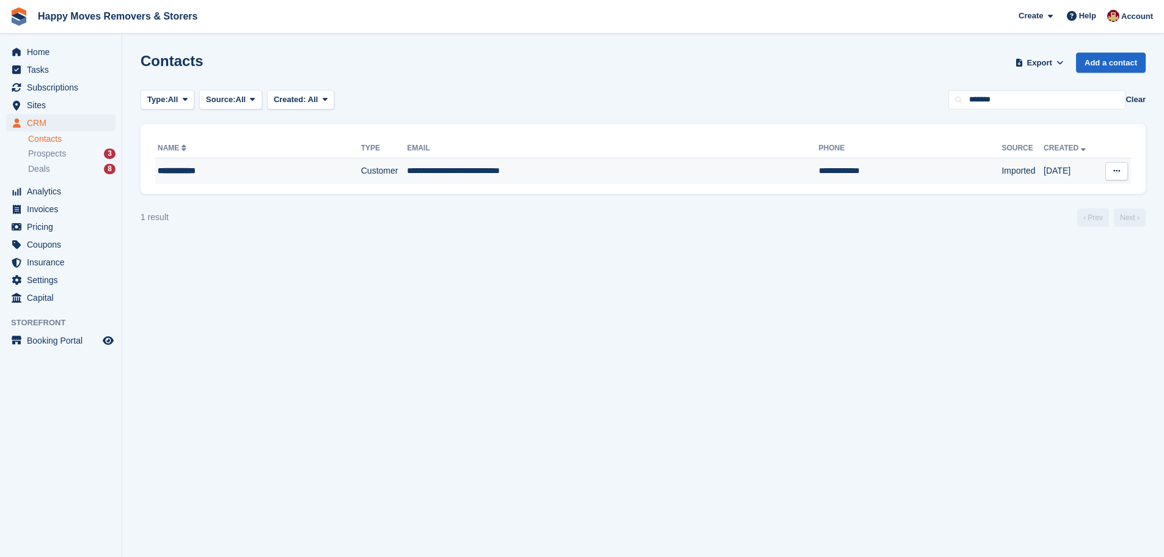  What do you see at coordinates (301, 100) in the screenshot?
I see `button: Created: All` at bounding box center [301, 100].